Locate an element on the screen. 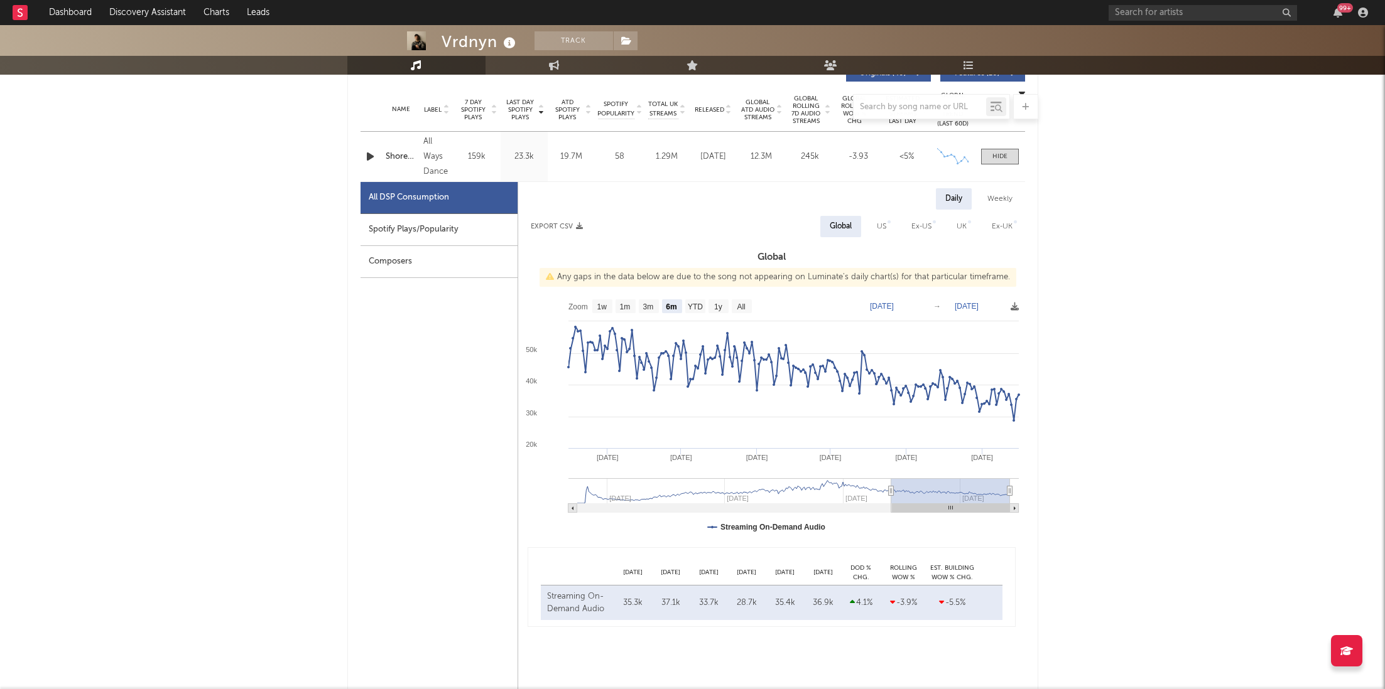 Image resolution: width=1385 pixels, height=689 pixels. div: 33.7k is located at coordinates (708, 603).